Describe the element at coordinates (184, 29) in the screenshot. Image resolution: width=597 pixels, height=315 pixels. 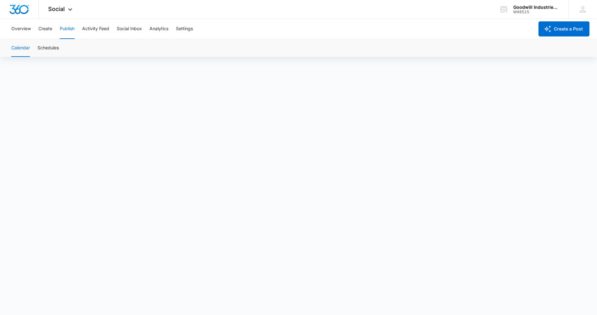
I see `button: Settings` at that location.